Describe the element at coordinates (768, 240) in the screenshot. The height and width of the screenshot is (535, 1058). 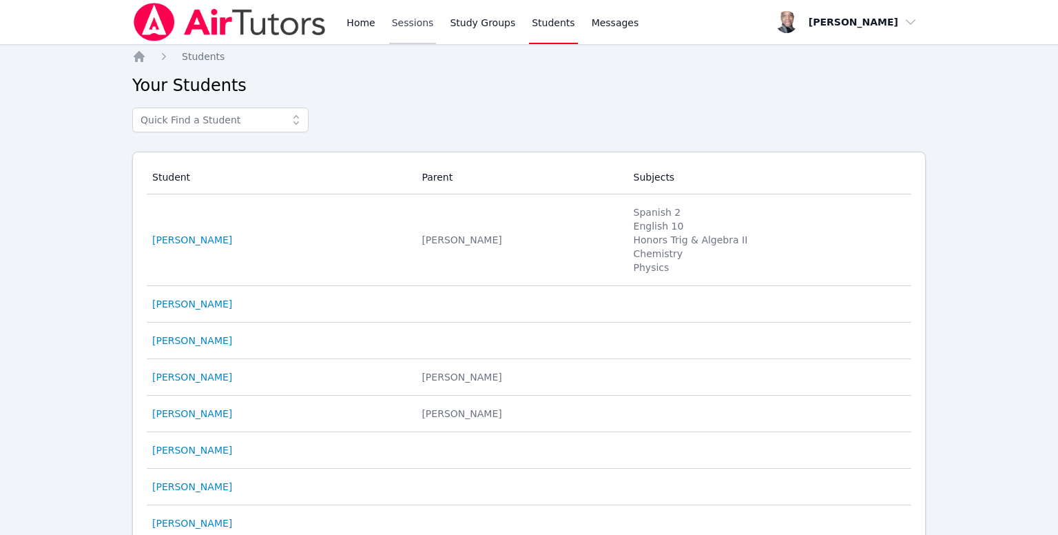
I see `li: Honors Trig & Algebra II` at that location.